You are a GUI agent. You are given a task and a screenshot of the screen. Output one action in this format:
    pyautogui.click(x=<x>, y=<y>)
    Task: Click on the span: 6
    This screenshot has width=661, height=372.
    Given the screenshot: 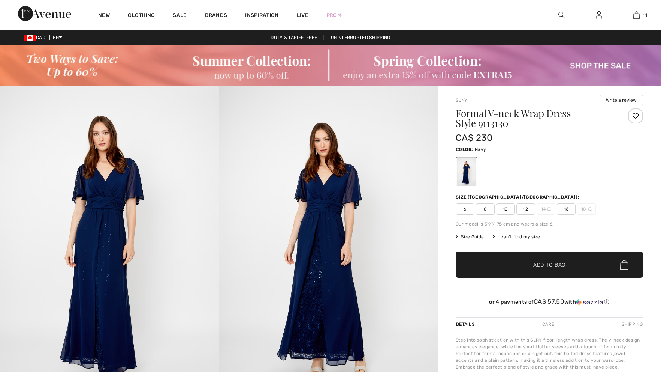 What is the action you would take?
    pyautogui.click(x=465, y=209)
    